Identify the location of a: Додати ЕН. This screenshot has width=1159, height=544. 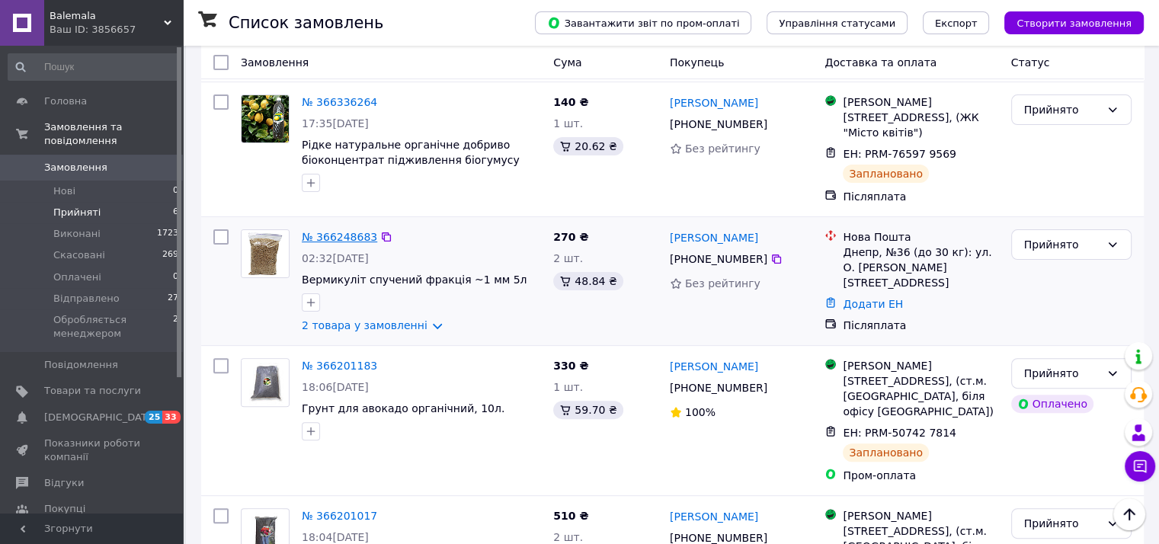
(872, 304).